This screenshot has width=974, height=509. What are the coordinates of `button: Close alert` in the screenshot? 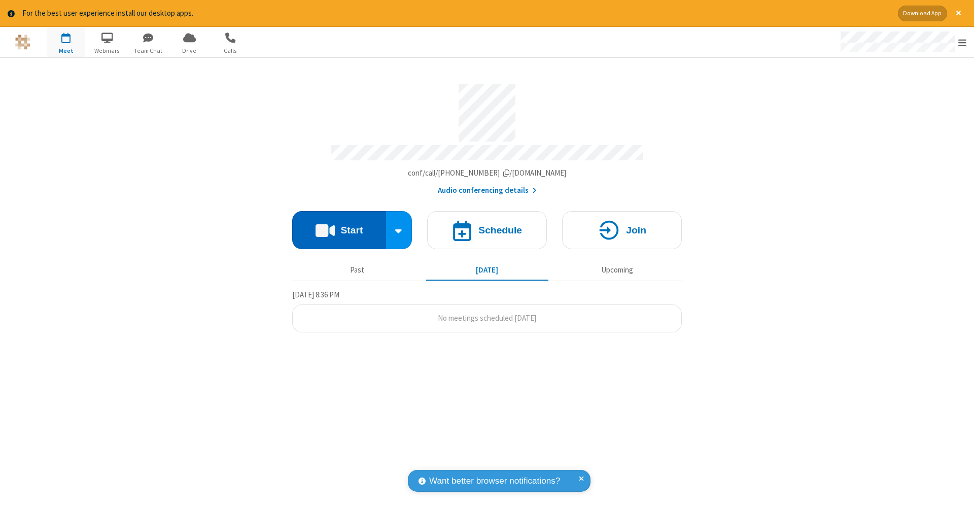 It's located at (958, 13).